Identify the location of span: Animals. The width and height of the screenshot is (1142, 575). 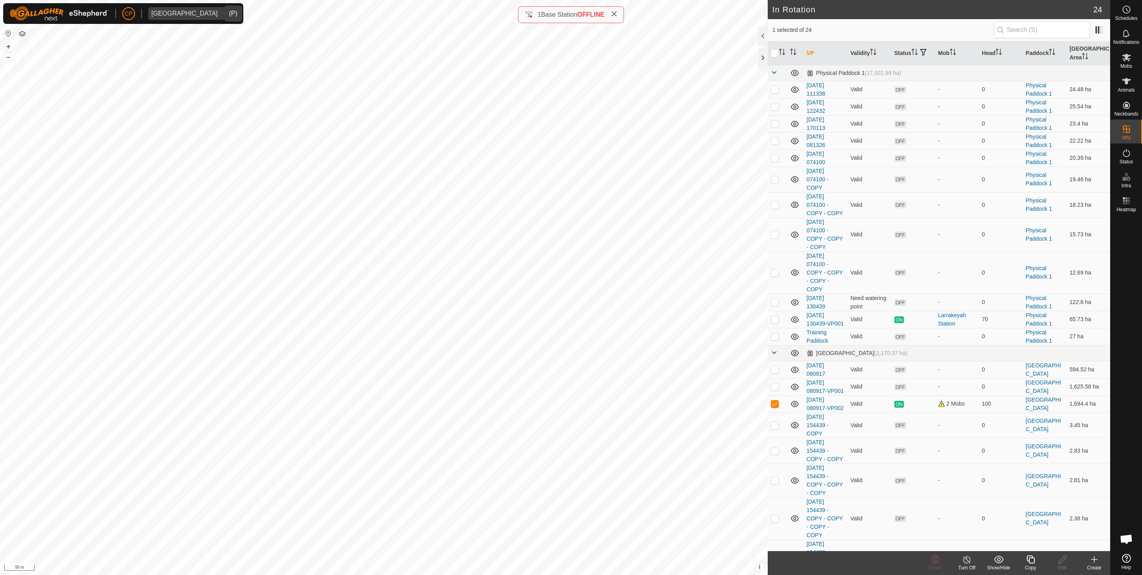
(1126, 90).